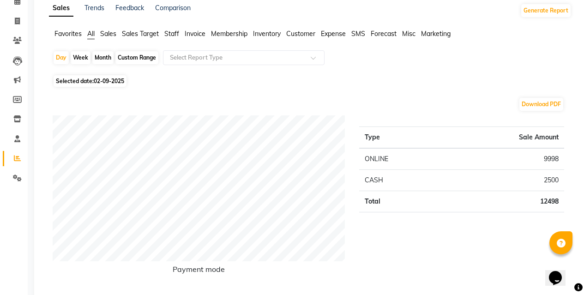 The image size is (584, 295). Describe the element at coordinates (61, 58) in the screenshot. I see `div: Day` at that location.